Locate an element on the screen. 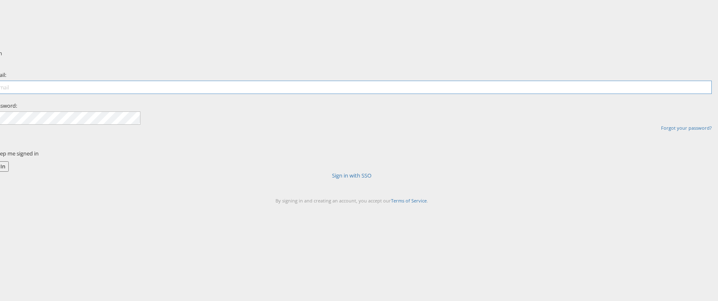 The width and height of the screenshot is (718, 301). a: Forgot your password? is located at coordinates (687, 128).